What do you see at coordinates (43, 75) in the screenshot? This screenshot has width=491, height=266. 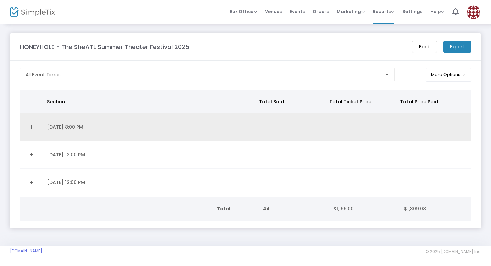 I see `span: All Event Times` at bounding box center [43, 75].